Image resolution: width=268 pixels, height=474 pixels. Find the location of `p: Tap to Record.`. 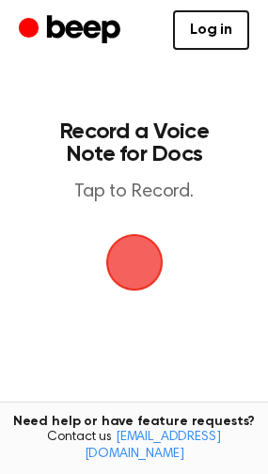

p: Tap to Record. is located at coordinates (133, 192).